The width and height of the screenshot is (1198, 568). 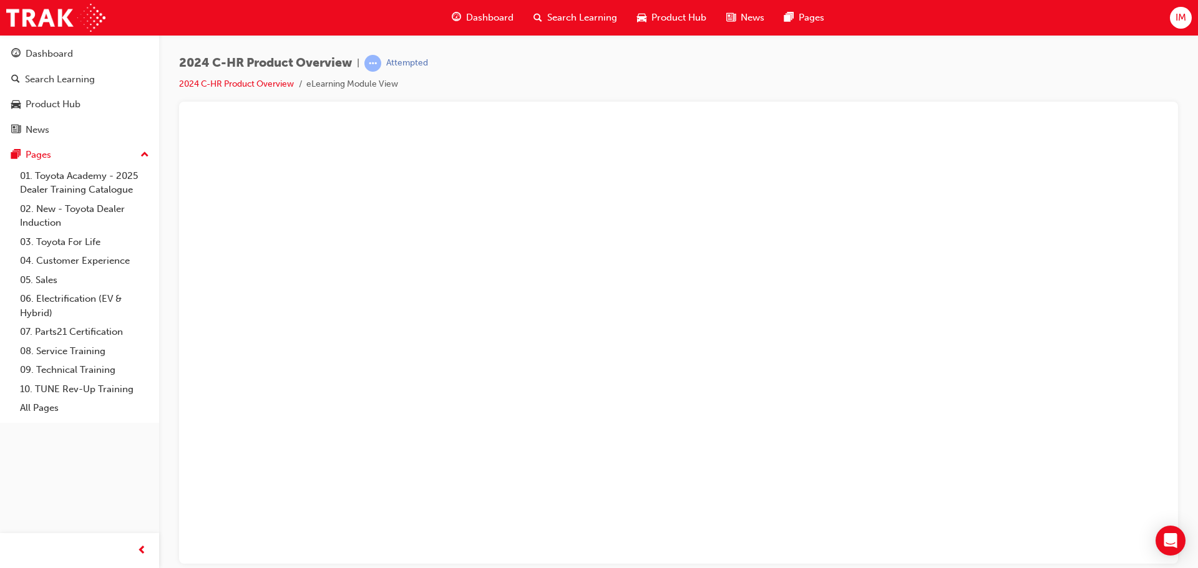 I want to click on li: eLearning Module View, so click(x=352, y=84).